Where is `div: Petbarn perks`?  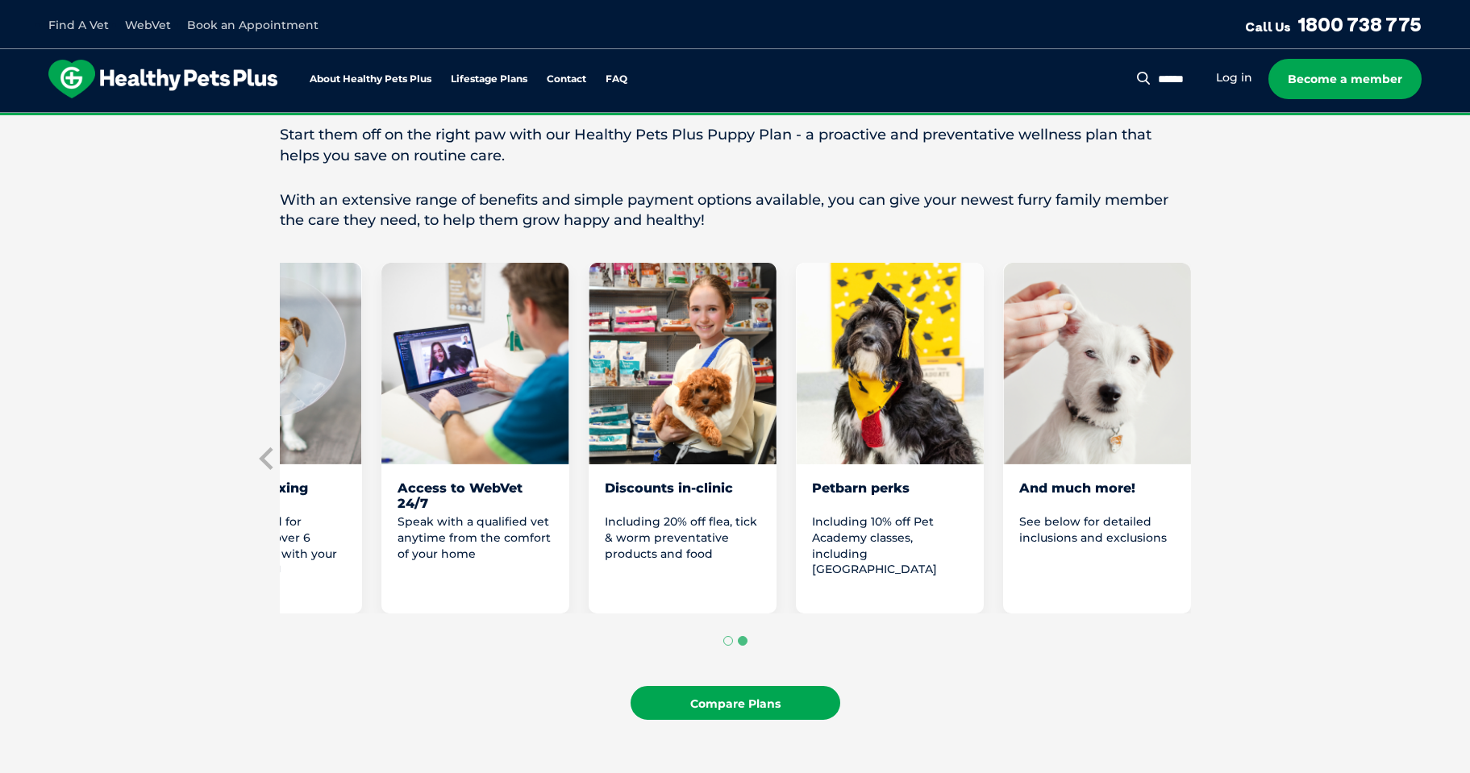
div: Petbarn perks is located at coordinates (889, 496).